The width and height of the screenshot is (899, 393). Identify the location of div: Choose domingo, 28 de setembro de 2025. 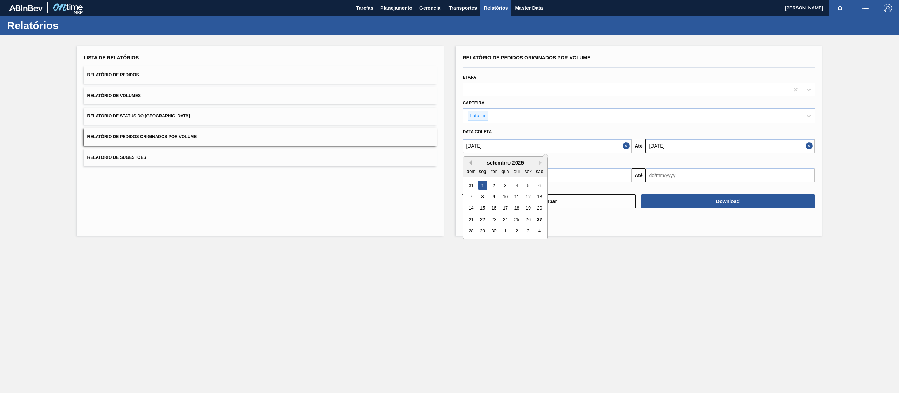
(471, 231).